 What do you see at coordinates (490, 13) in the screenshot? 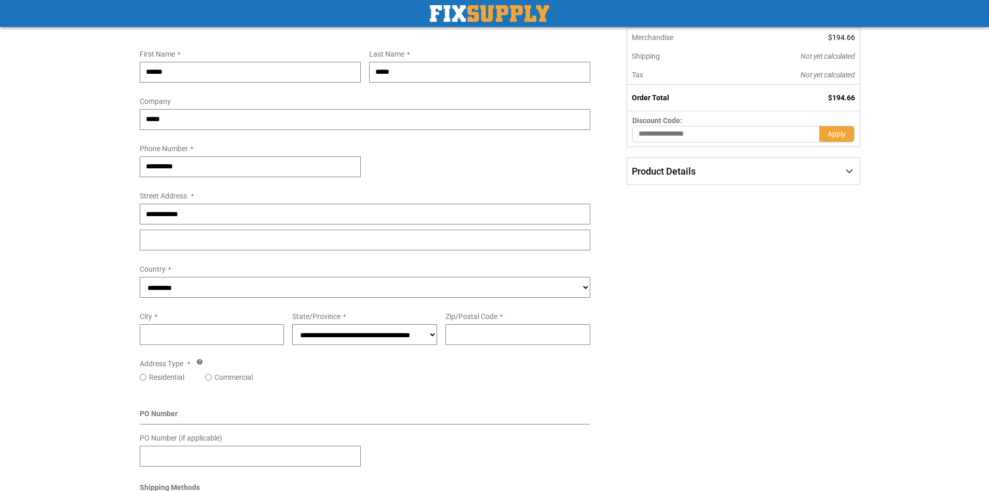
I see `img: Fix Industrial Supply` at bounding box center [490, 13].